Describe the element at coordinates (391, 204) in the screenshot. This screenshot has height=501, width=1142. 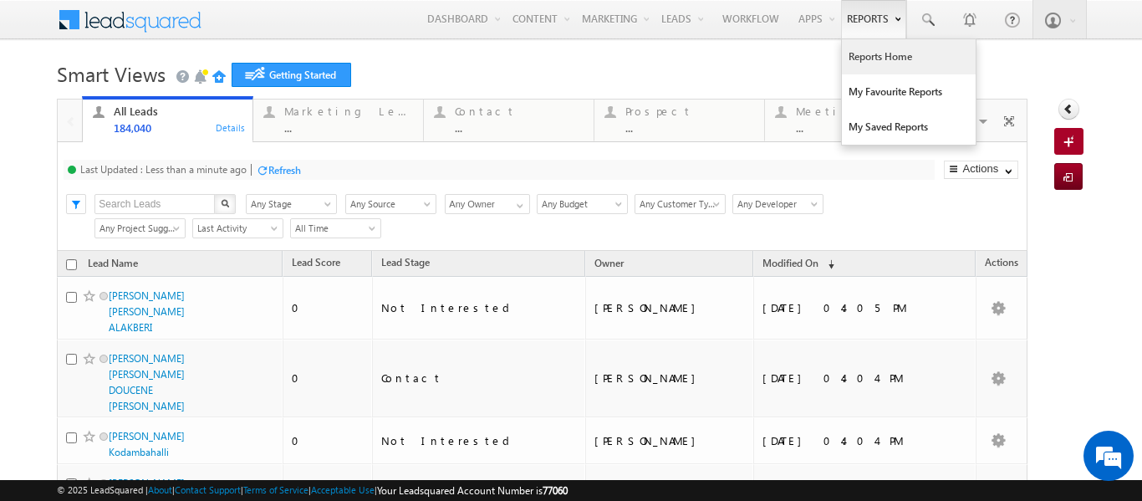
I see `a: Any Source` at that location.